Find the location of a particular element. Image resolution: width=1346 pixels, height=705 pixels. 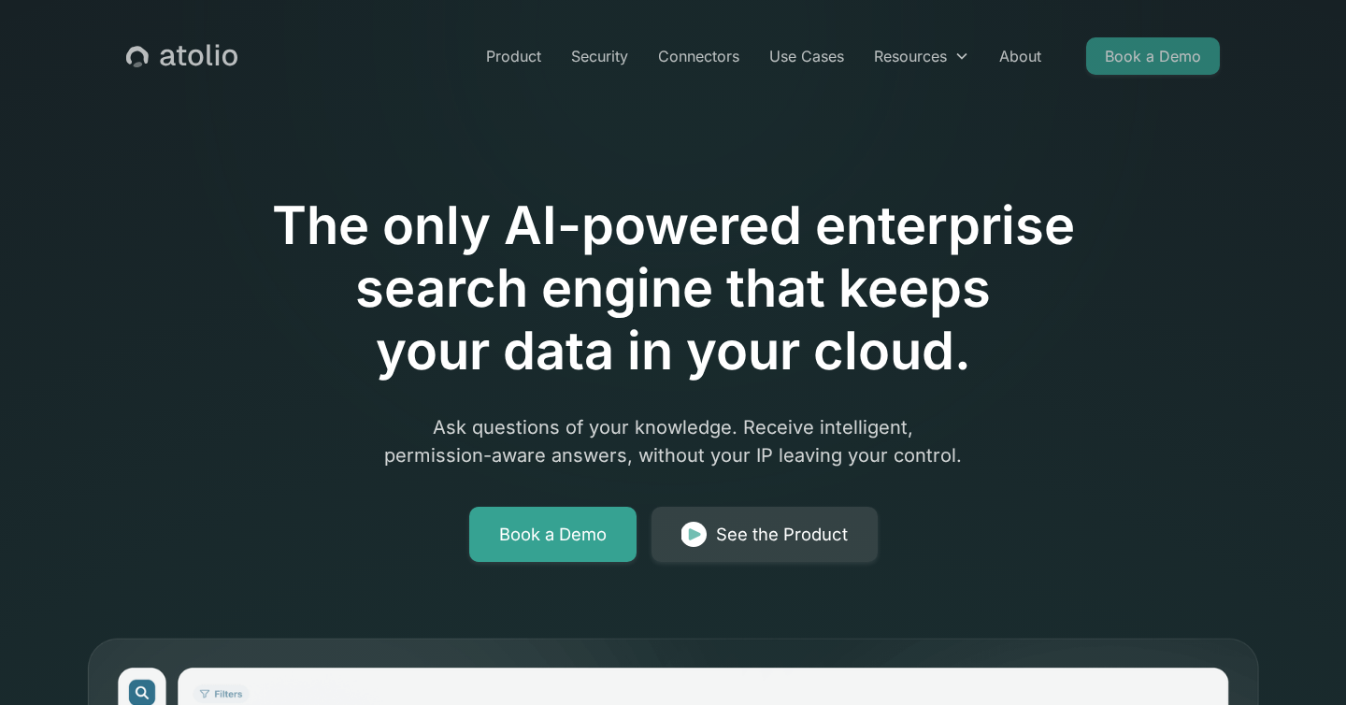

p: Ask questions of your knowledge. Receive intelligent, permission-aware answers, without your IP l... is located at coordinates (673, 441).